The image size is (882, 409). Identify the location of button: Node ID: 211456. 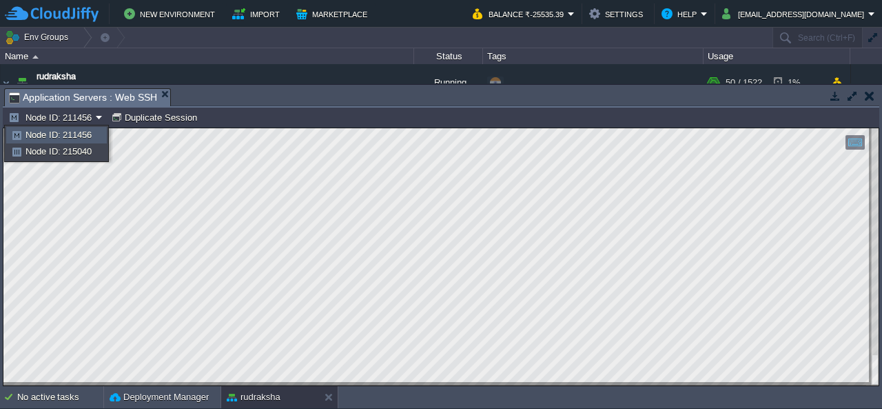
(52, 117).